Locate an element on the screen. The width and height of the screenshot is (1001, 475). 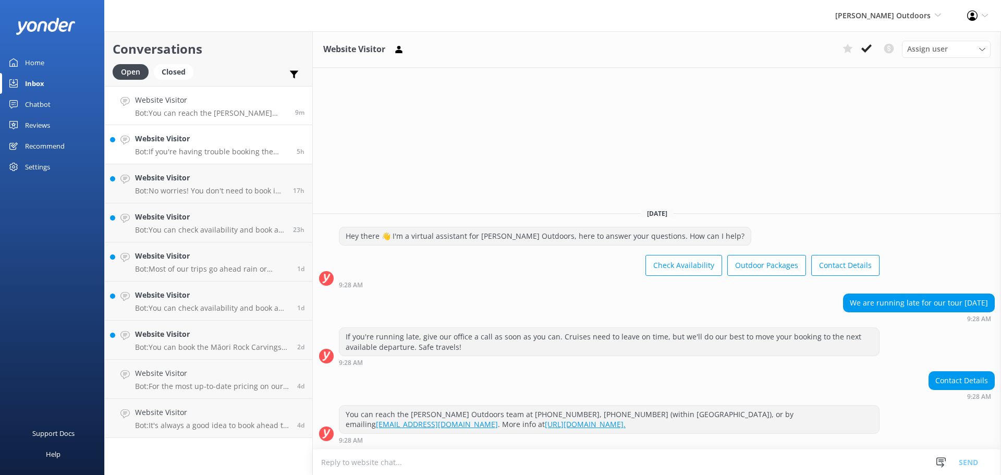
div: If you're running late, give our office a call as soon as you can. Cruises need to leave on time,... is located at coordinates (609, 342).